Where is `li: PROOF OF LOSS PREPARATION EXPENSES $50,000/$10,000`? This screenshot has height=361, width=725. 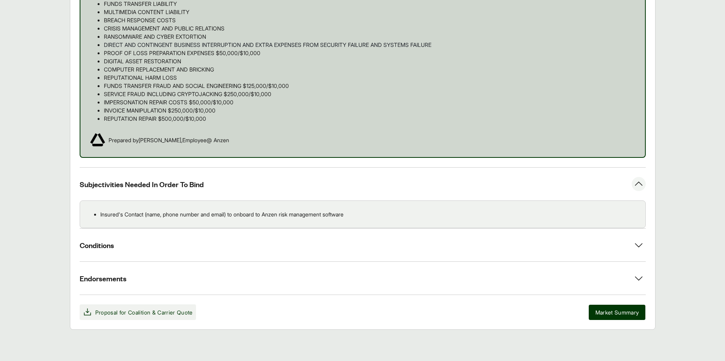 li: PROOF OF LOSS PREPARATION EXPENSES $50,000/$10,000 is located at coordinates (370, 53).